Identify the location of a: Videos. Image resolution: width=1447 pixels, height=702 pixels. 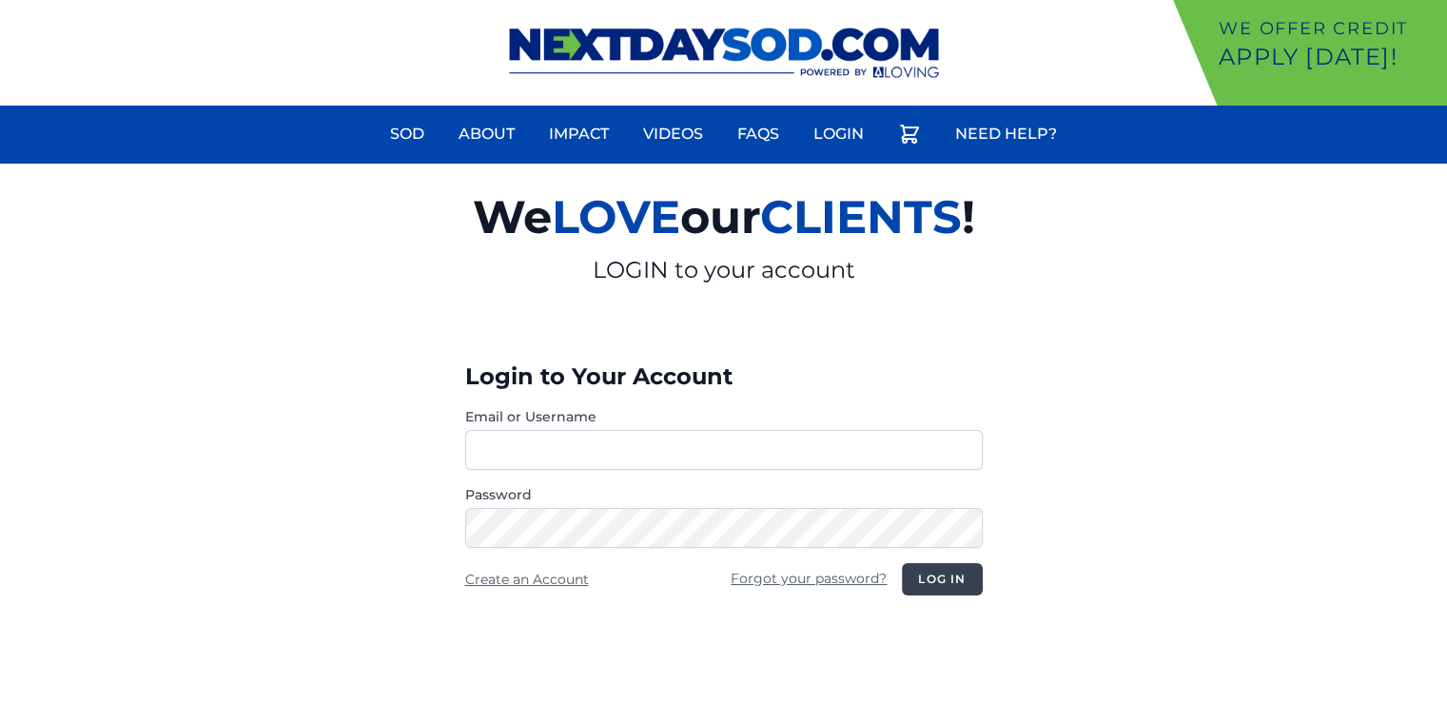
(673, 134).